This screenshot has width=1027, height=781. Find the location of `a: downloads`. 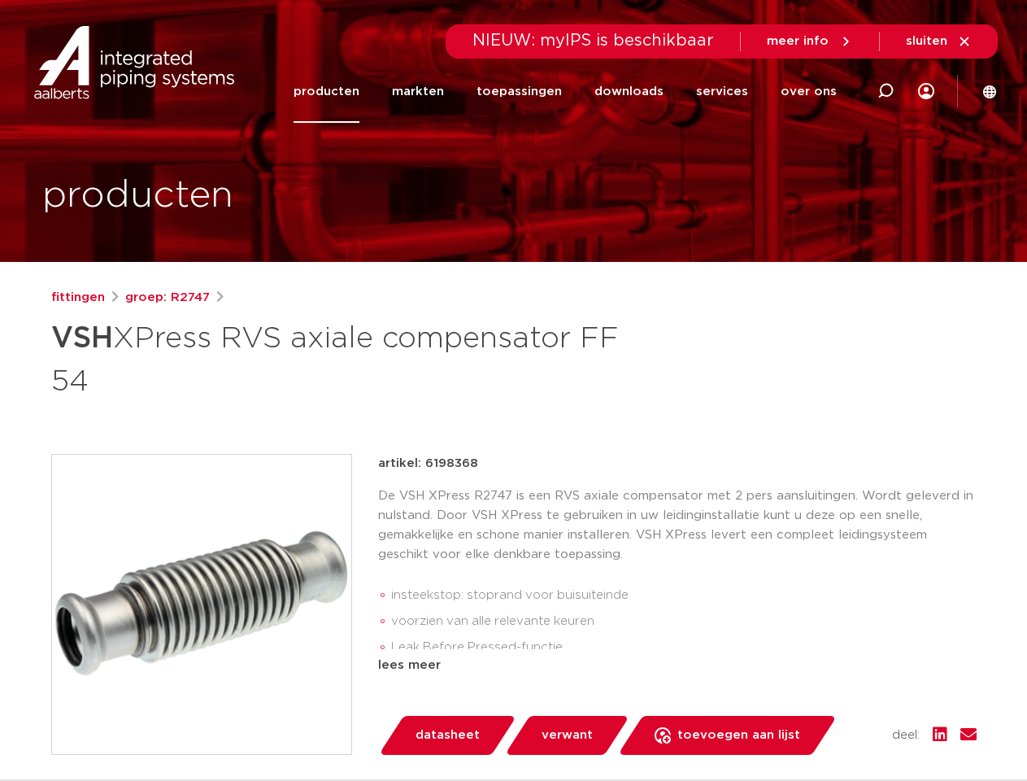

a: downloads is located at coordinates (629, 91).